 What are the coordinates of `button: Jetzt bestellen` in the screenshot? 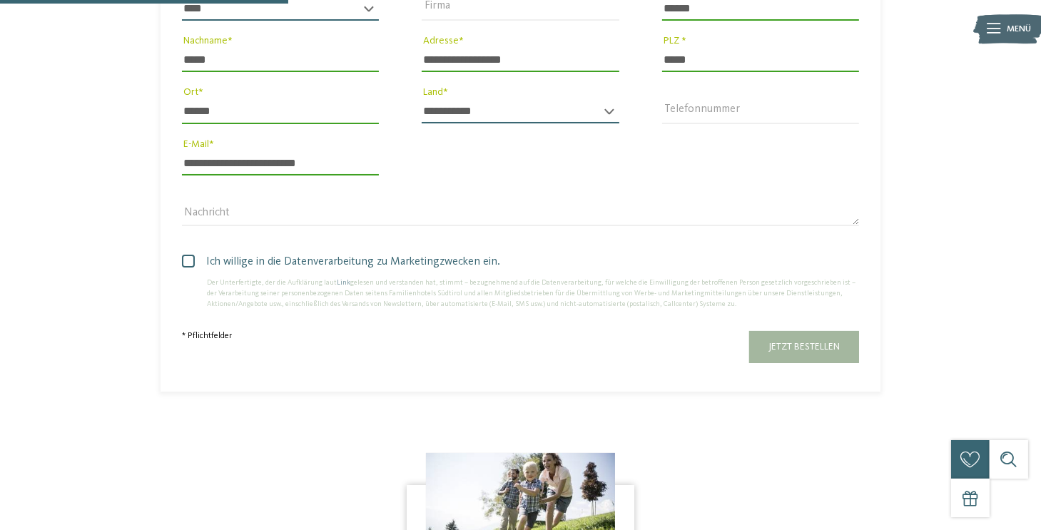 It's located at (804, 347).